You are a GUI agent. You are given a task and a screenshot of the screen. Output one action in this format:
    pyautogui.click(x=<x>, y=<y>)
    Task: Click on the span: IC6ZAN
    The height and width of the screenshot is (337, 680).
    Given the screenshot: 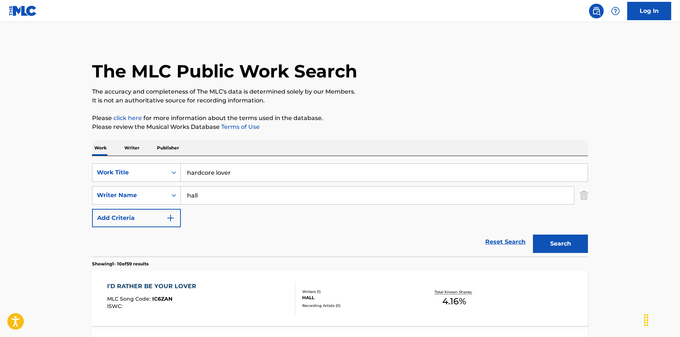 What is the action you would take?
    pyautogui.click(x=162, y=299)
    